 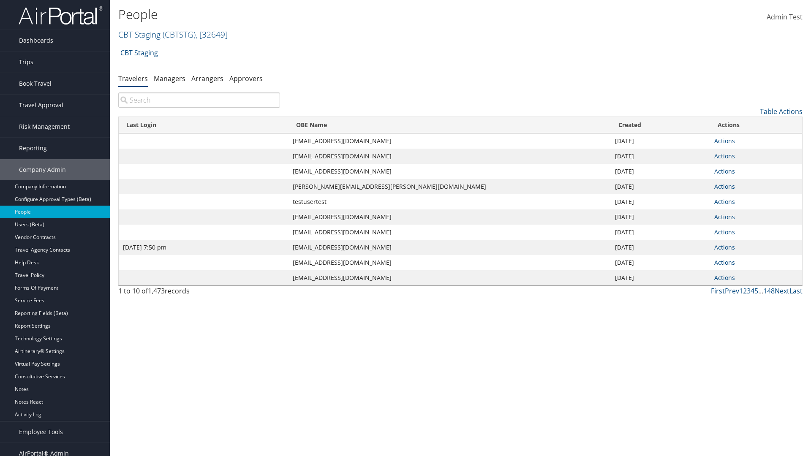 What do you see at coordinates (796, 291) in the screenshot?
I see `a: Last` at bounding box center [796, 291].